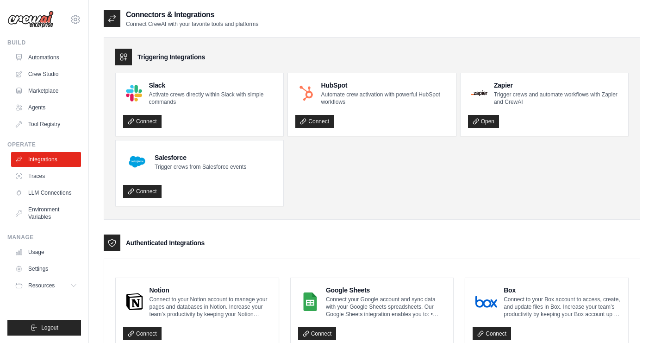 The height and width of the screenshot is (343, 655). I want to click on button: Logout, so click(44, 327).